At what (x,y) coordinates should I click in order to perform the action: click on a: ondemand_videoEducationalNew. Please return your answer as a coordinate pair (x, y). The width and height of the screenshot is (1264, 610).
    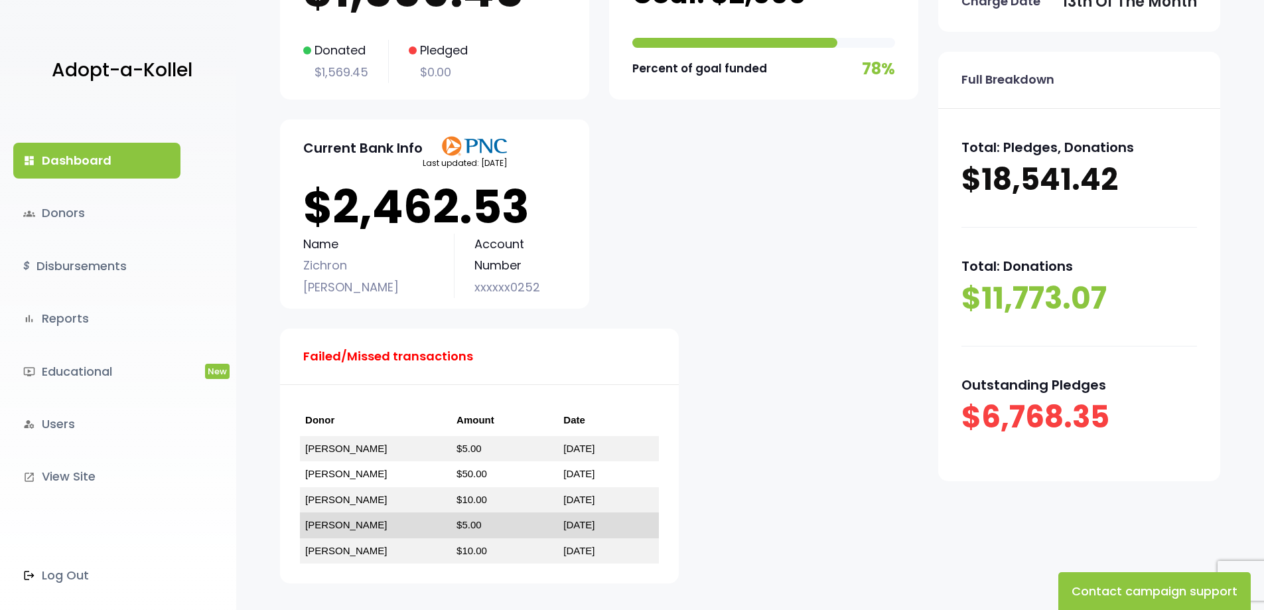
    Looking at the image, I should click on (97, 371).